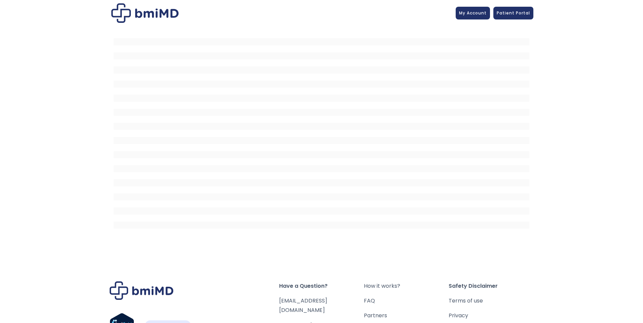 The image size is (643, 323). What do you see at coordinates (145, 13) in the screenshot?
I see `div: Patient Messaging Portal` at bounding box center [145, 13].